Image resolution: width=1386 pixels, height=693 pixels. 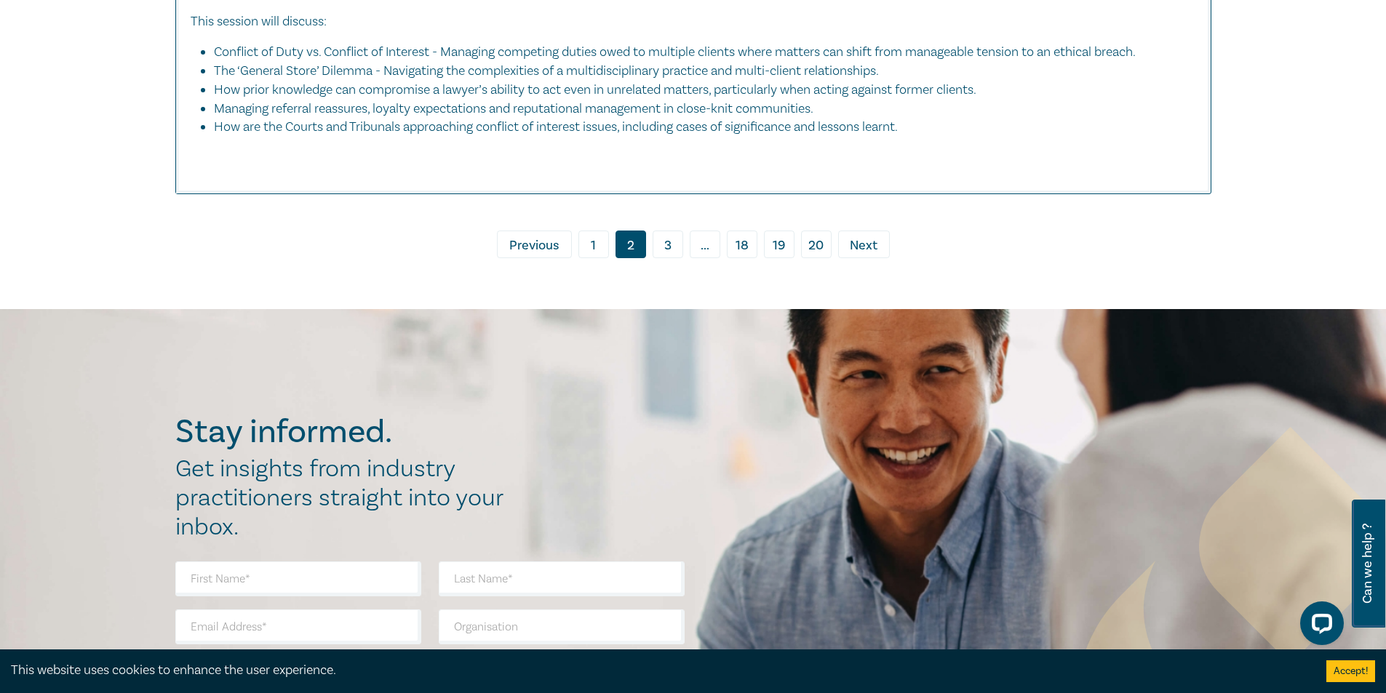 I want to click on li: How prior knowledge can compromise a lawyer’s ability to act even in unrelated matters, particula..., so click(x=698, y=90).